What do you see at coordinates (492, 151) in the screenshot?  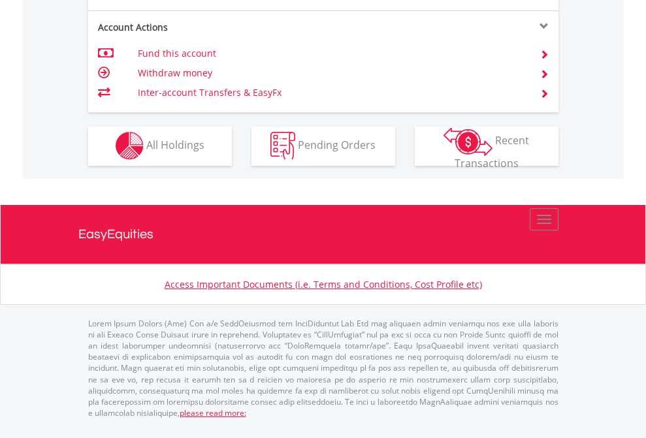 I see `span: Recent Transactions` at bounding box center [492, 151].